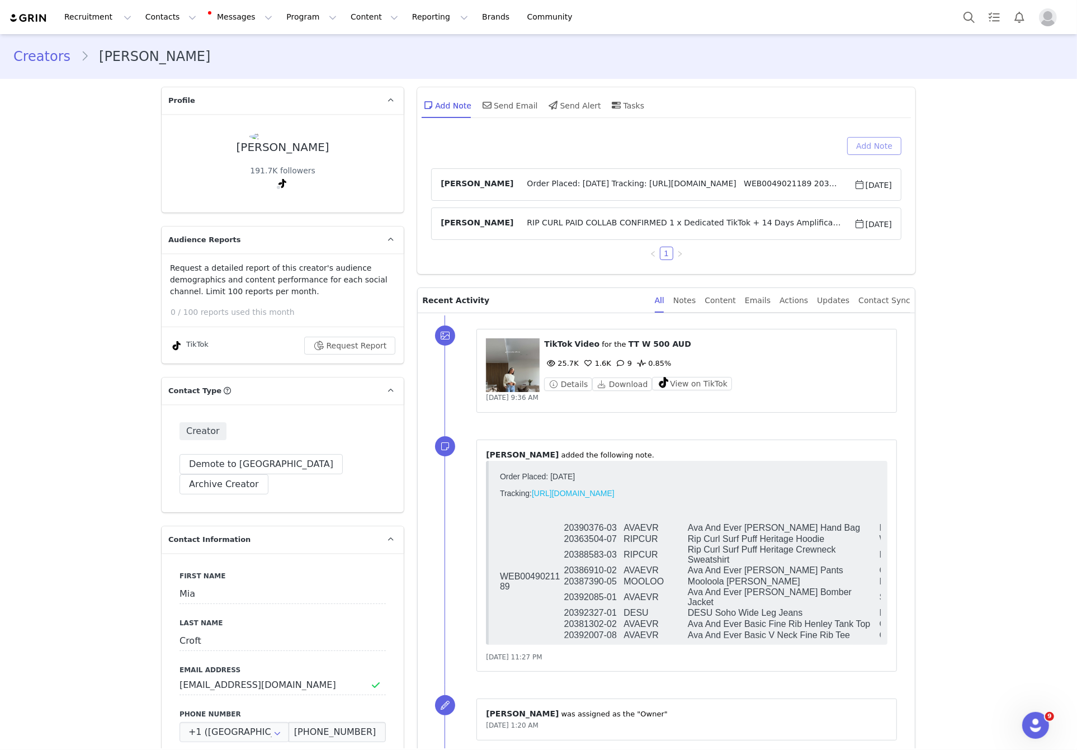 This screenshot has height=750, width=1077. What do you see at coordinates (192, 26) in the screenshot?
I see `p: Tracking:` at bounding box center [192, 26].